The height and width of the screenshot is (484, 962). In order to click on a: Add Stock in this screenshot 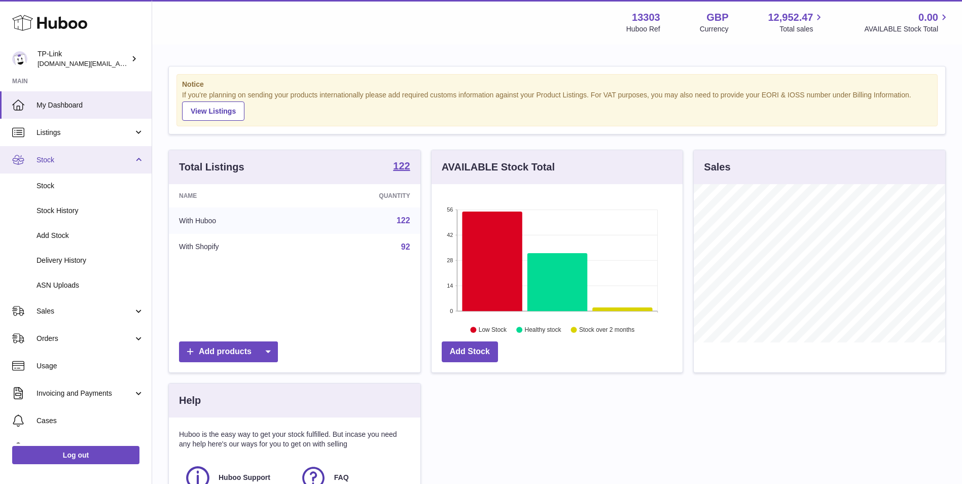, I will do `click(470, 352)`.